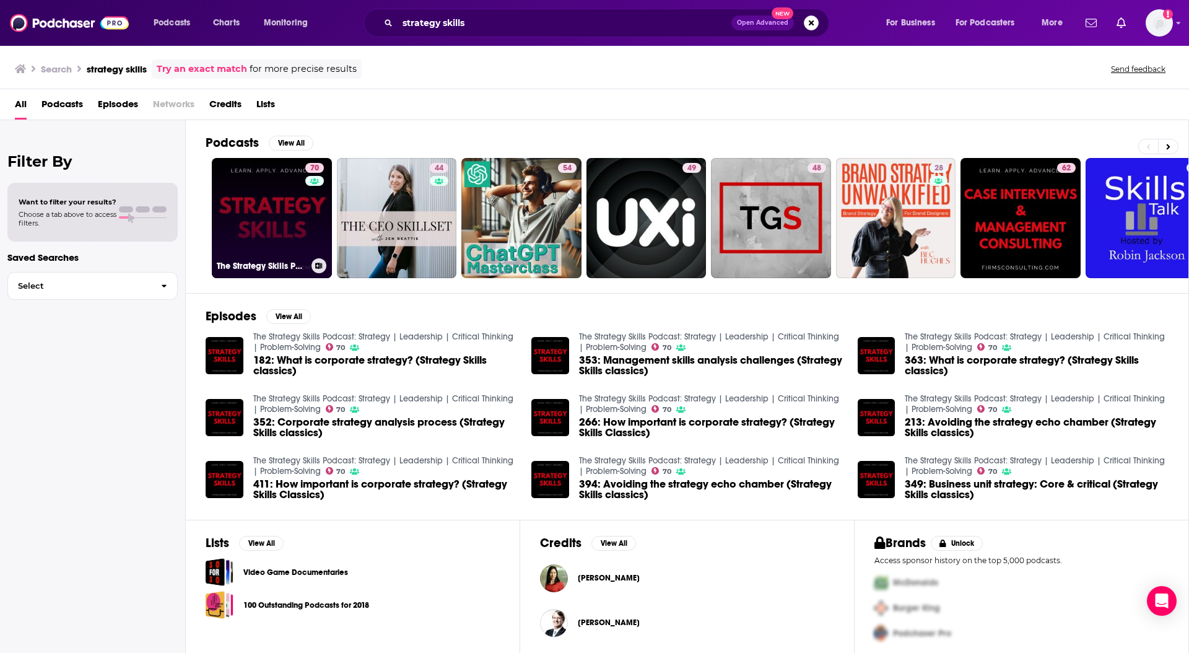  Describe the element at coordinates (881, 607) in the screenshot. I see `img: Second Pro Logo` at that location.